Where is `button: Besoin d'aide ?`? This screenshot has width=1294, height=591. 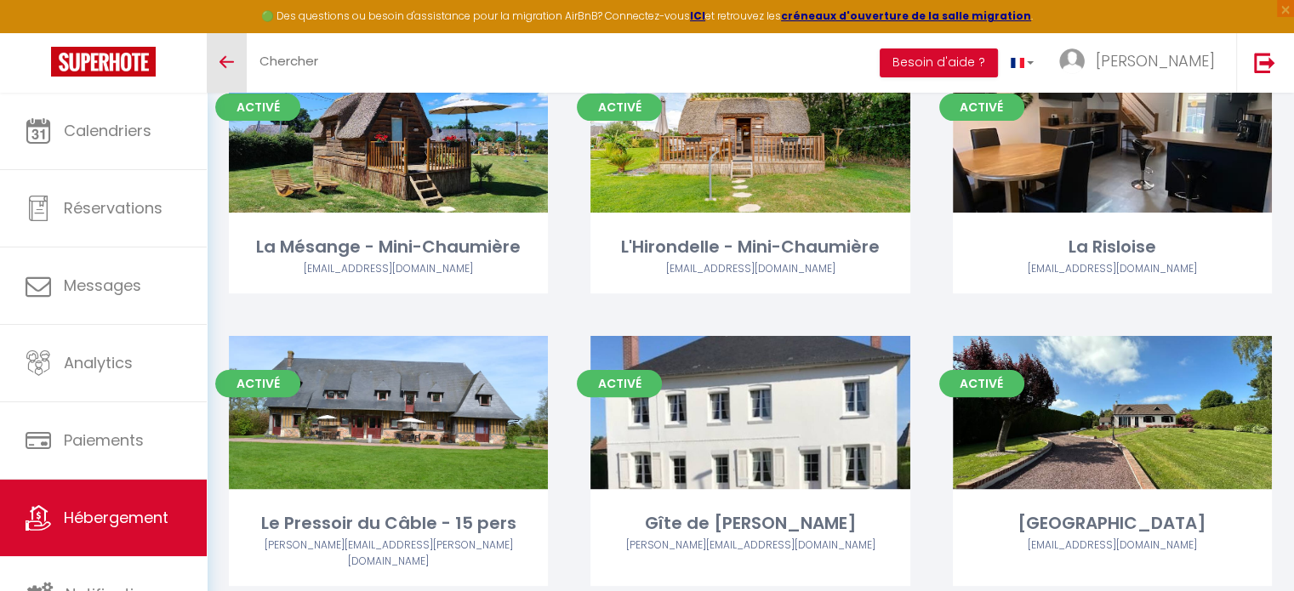
button: Besoin d'aide ? is located at coordinates (938, 63).